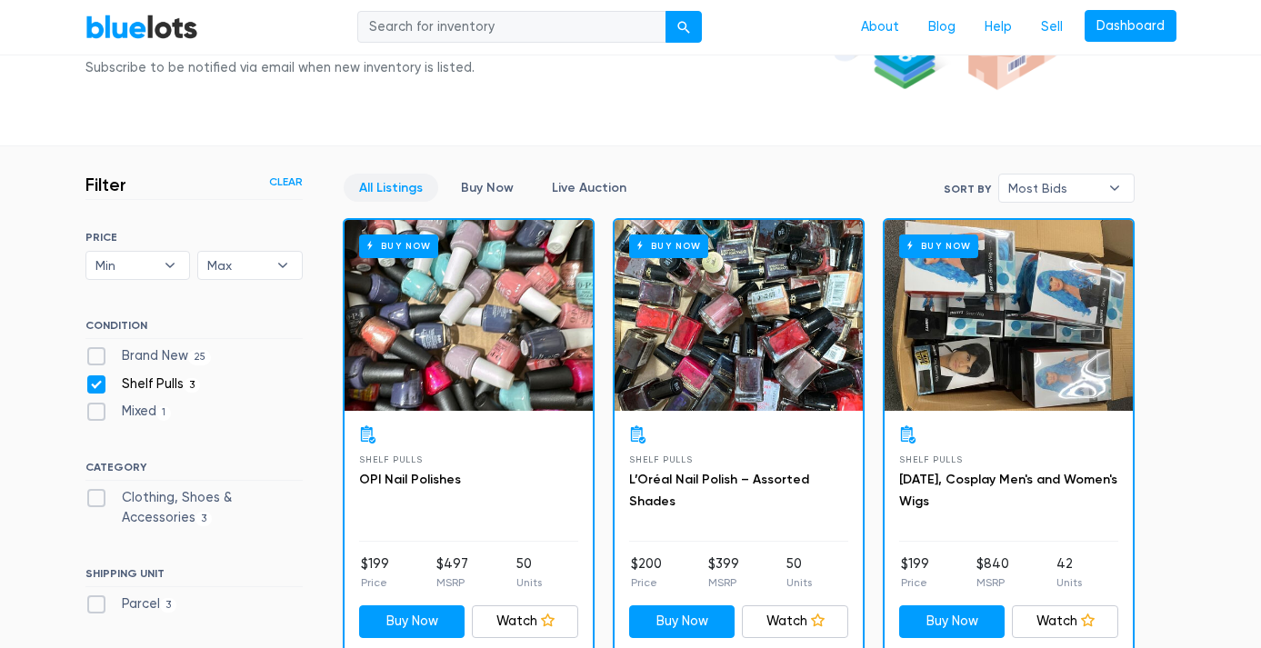 This screenshot has height=648, width=1261. What do you see at coordinates (1130, 26) in the screenshot?
I see `a: Dashboard` at bounding box center [1130, 26].